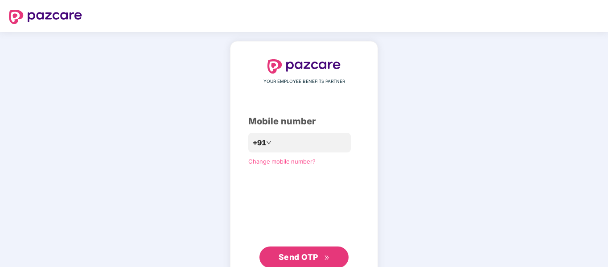 This screenshot has height=267, width=608. I want to click on span: Change mobile number?, so click(282, 161).